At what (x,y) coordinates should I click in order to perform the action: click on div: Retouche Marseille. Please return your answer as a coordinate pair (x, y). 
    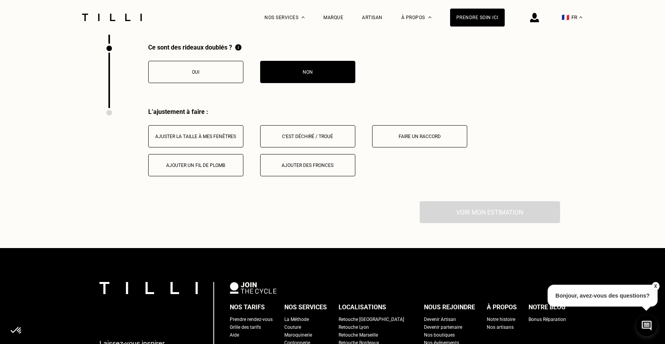
    Looking at the image, I should click on (358, 335).